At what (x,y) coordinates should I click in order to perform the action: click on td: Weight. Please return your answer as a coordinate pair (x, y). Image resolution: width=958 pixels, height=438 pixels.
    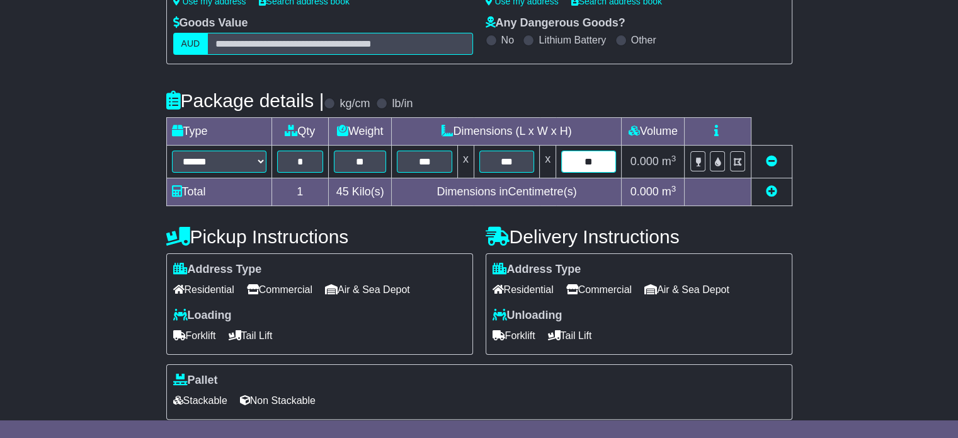
    Looking at the image, I should click on (360, 132).